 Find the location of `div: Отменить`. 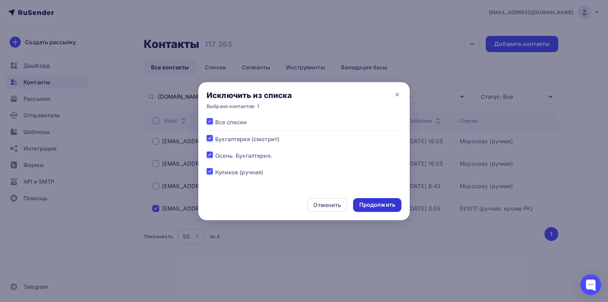

div: Отменить is located at coordinates (327, 205).